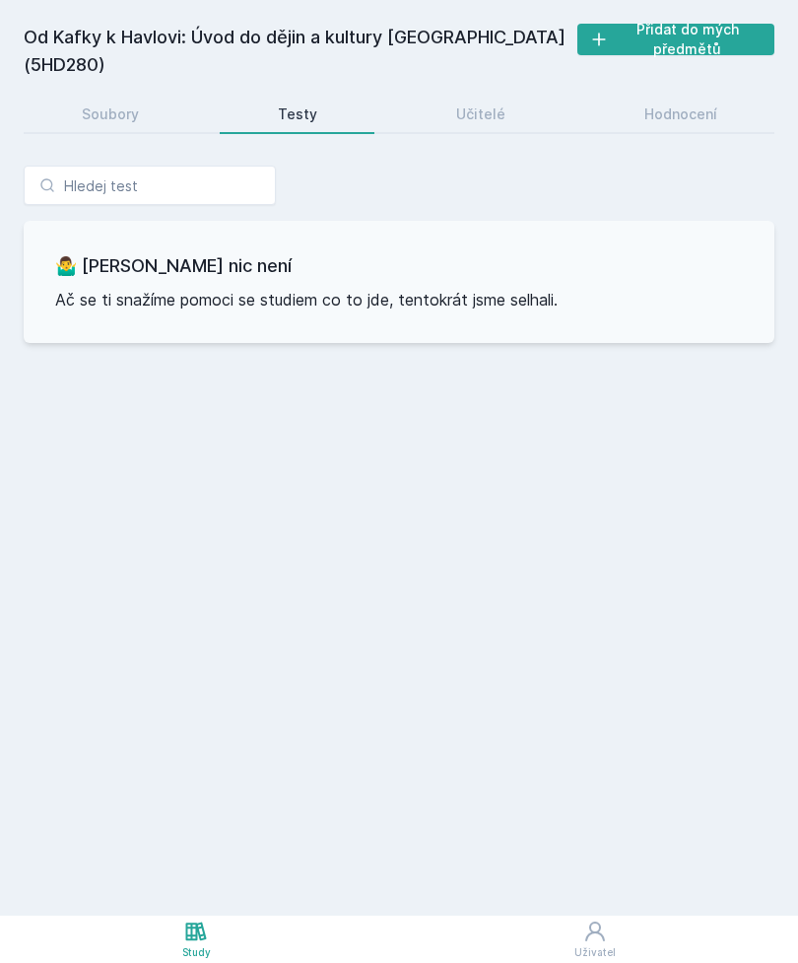 The image size is (798, 963). What do you see at coordinates (196, 952) in the screenshot?
I see `div: Study` at bounding box center [196, 952].